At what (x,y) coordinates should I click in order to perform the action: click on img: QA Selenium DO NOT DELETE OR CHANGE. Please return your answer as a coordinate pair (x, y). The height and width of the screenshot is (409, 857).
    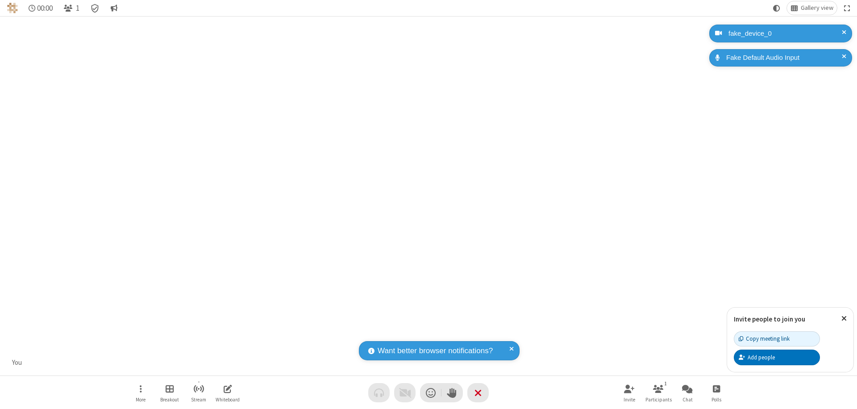
    Looking at the image, I should click on (13, 8).